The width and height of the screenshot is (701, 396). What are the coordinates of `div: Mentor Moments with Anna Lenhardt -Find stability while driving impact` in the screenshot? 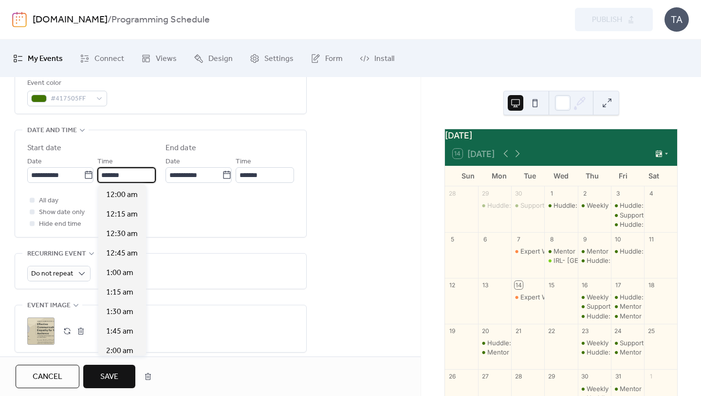 It's located at (561, 251).